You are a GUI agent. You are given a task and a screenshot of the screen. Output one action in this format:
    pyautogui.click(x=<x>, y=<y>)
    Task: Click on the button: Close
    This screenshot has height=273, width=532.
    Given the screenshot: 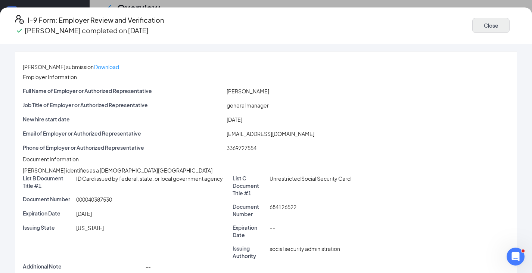 What is the action you would take?
    pyautogui.click(x=491, y=25)
    